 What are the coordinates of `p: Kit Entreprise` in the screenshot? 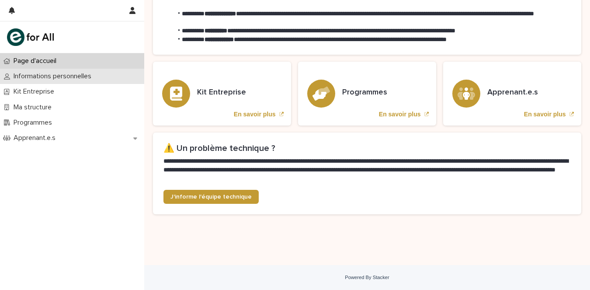 It's located at (35, 91).